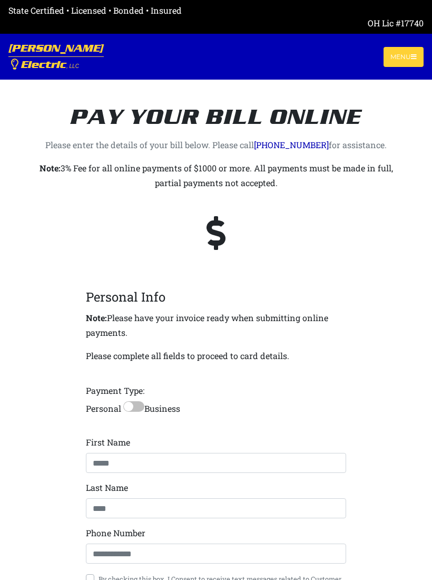 This screenshot has height=580, width=432. What do you see at coordinates (216, 325) in the screenshot?
I see `p: Please have your invoice ready when submitting online payments.` at bounding box center [216, 325].